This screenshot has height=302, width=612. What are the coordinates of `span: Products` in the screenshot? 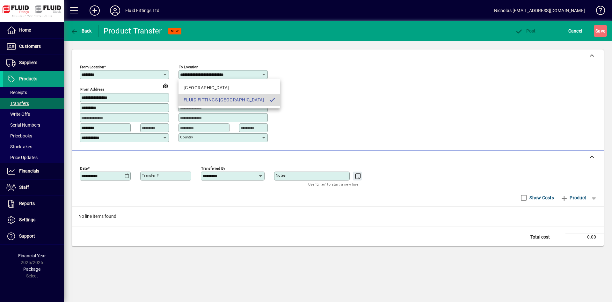 It's located at (28, 79).